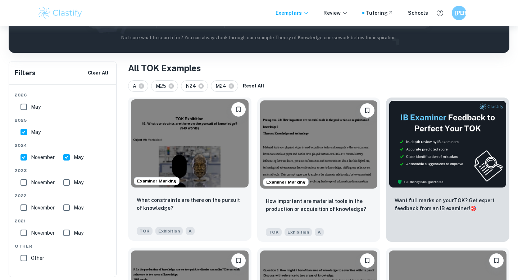 The image size is (518, 280). What do you see at coordinates (253, 86) in the screenshot?
I see `button: Reset All` at bounding box center [253, 86].